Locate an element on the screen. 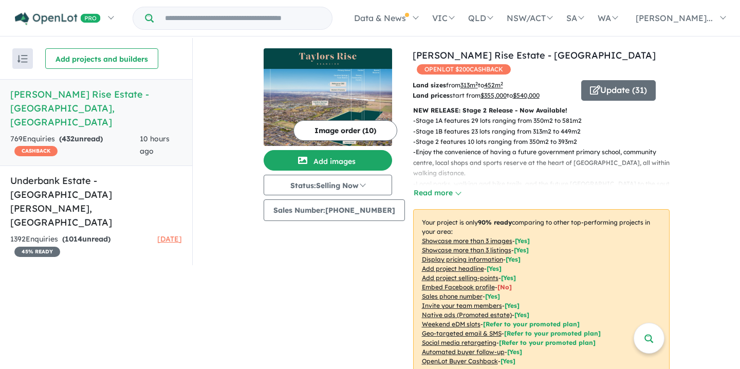  button: Image order (10) is located at coordinates (345, 130).